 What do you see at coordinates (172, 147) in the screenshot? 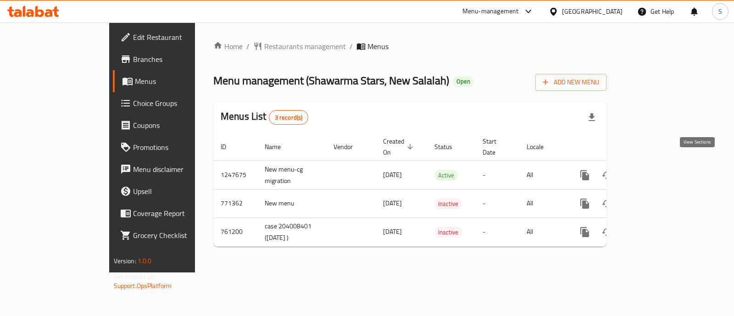
I see `a: Promotions` at bounding box center [172, 147].